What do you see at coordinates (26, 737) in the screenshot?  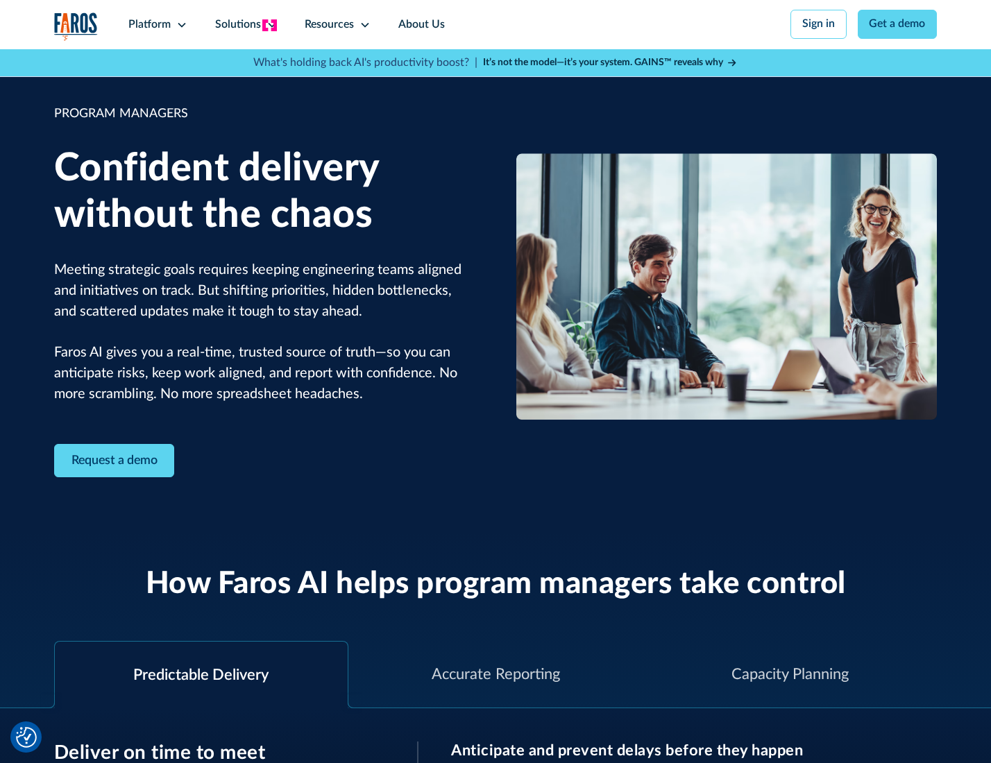 I see `button: Cookie Settings` at bounding box center [26, 737].